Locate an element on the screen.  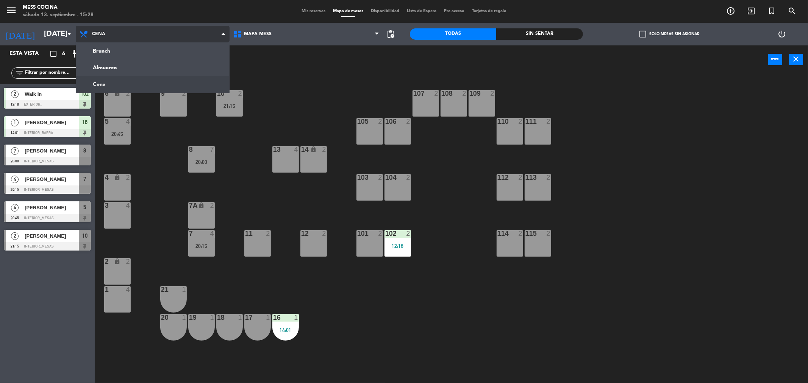
span: Mis reservas is located at coordinates (313, 11).